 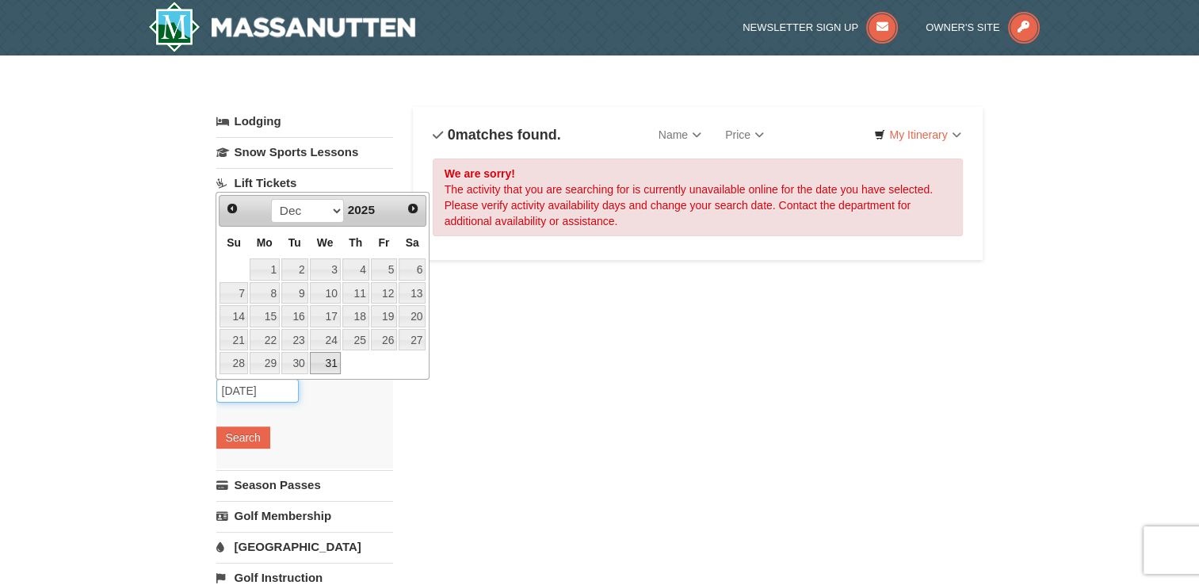 I want to click on button: Search, so click(x=243, y=437).